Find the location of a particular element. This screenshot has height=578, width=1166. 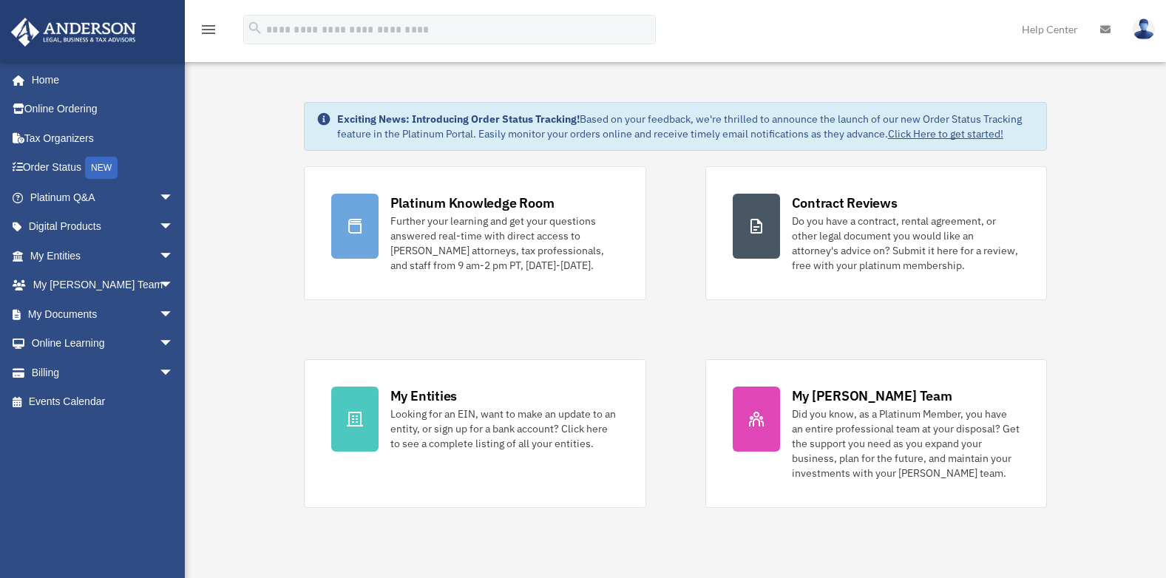

a: Billingarrow_drop_down is located at coordinates (103, 373).